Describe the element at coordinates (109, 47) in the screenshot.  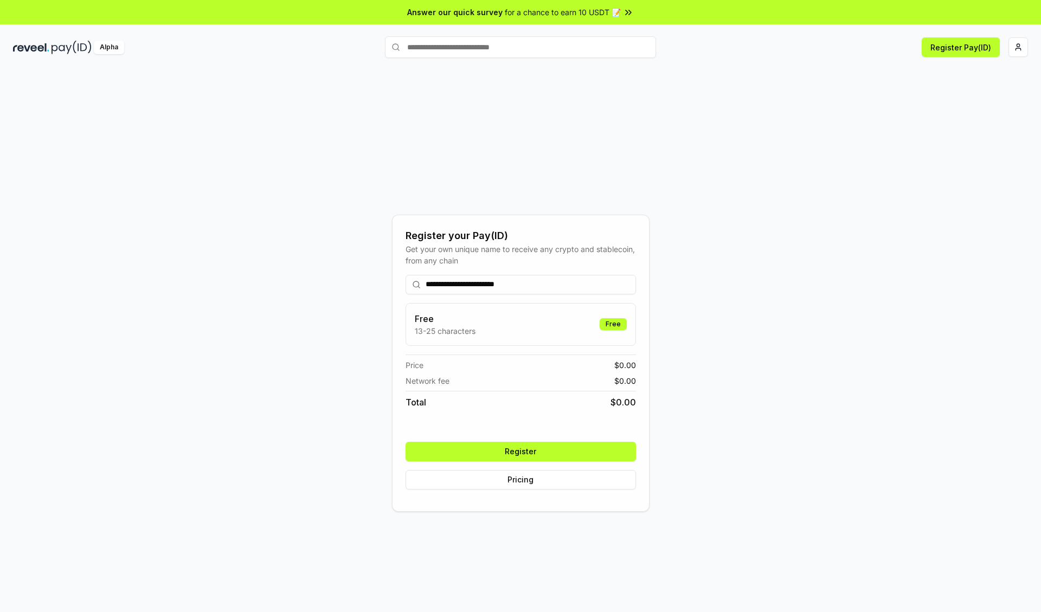
I see `div: Alpha` at that location.